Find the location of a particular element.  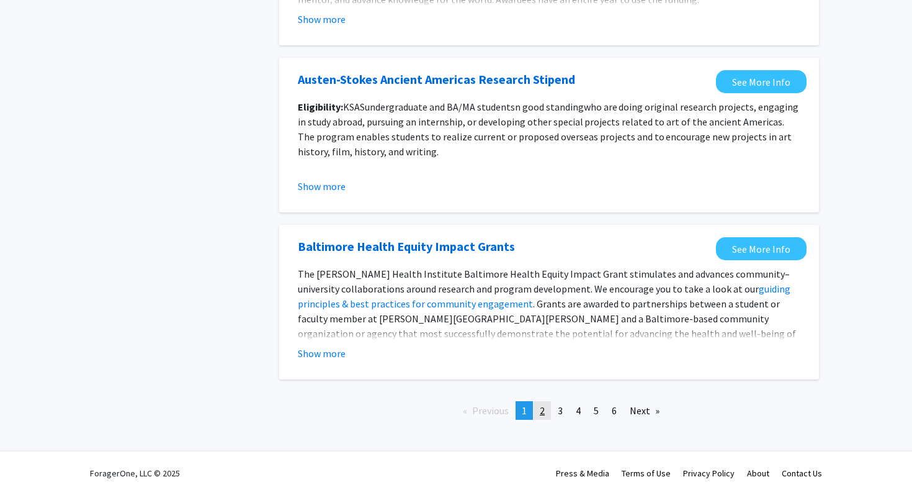

a: About is located at coordinates (758, 473).